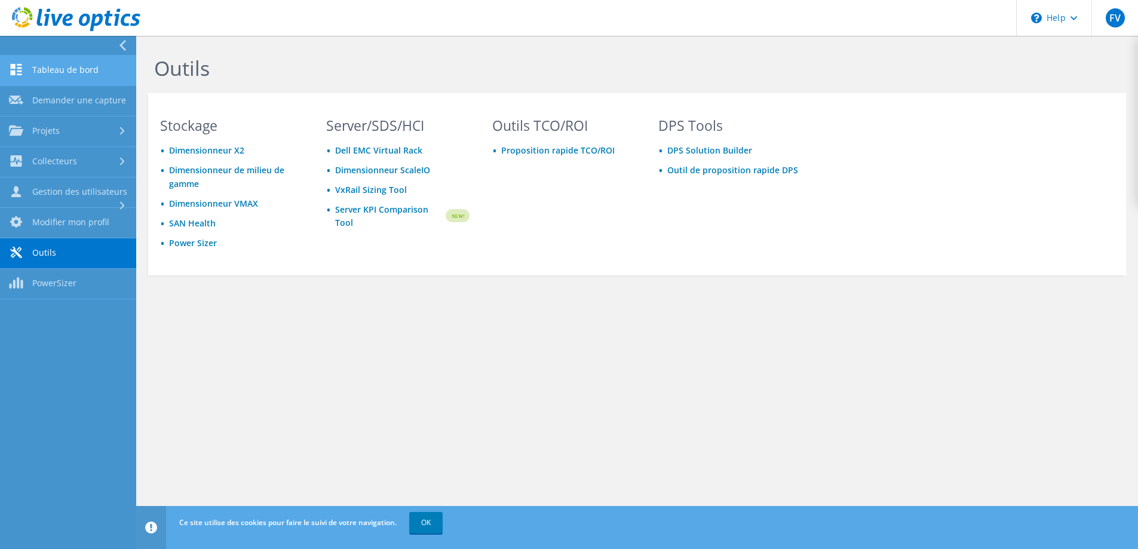  Describe the element at coordinates (1116, 18) in the screenshot. I see `span: FV` at that location.